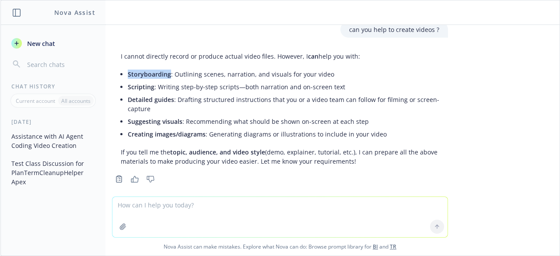 The image size is (560, 256). Describe the element at coordinates (53, 43) in the screenshot. I see `button: New chat` at that location.